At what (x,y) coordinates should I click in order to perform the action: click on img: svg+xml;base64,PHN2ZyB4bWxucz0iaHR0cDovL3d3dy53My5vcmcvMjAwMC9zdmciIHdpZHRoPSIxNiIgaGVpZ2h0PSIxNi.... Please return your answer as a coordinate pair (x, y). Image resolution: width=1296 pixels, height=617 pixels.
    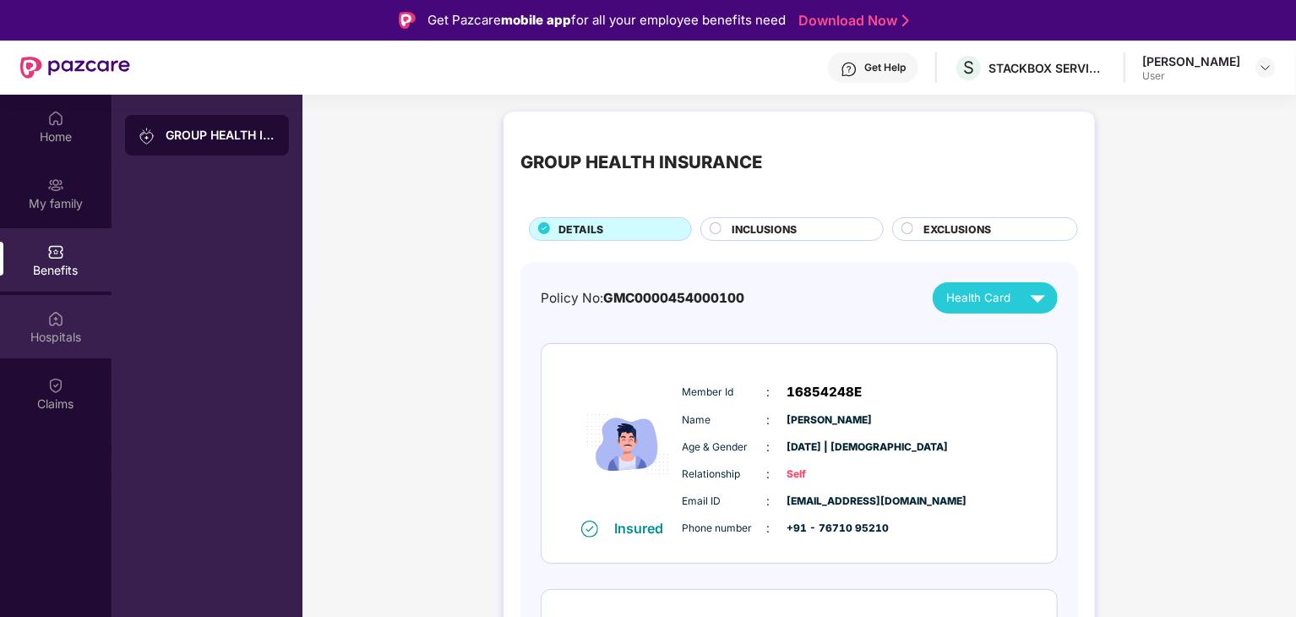
    Looking at the image, I should click on (590, 529).